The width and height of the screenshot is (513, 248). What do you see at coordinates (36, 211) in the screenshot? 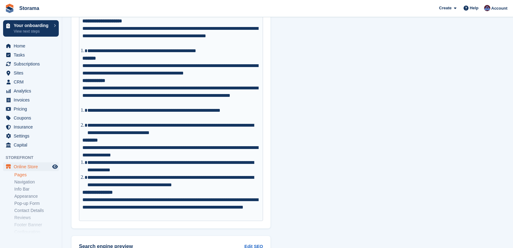
I see `a: Contact Details` at bounding box center [36, 211].